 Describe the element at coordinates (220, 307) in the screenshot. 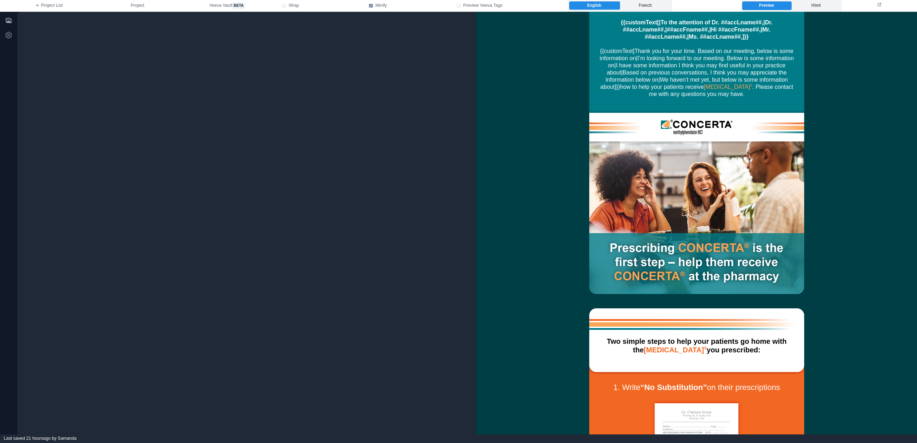

I see `img: div_2-mzHedg-.png` at that location.